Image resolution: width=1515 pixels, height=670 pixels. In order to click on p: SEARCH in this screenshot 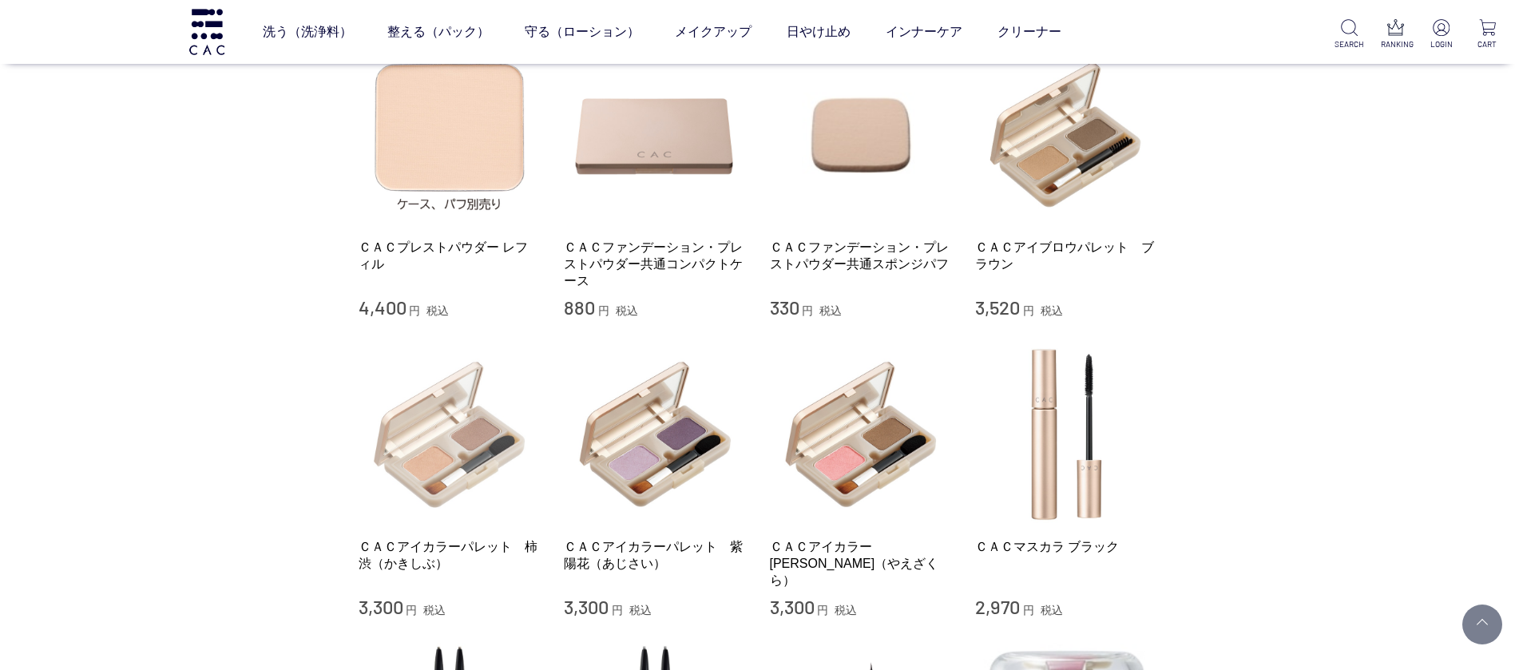, I will do `click(1349, 44)`.